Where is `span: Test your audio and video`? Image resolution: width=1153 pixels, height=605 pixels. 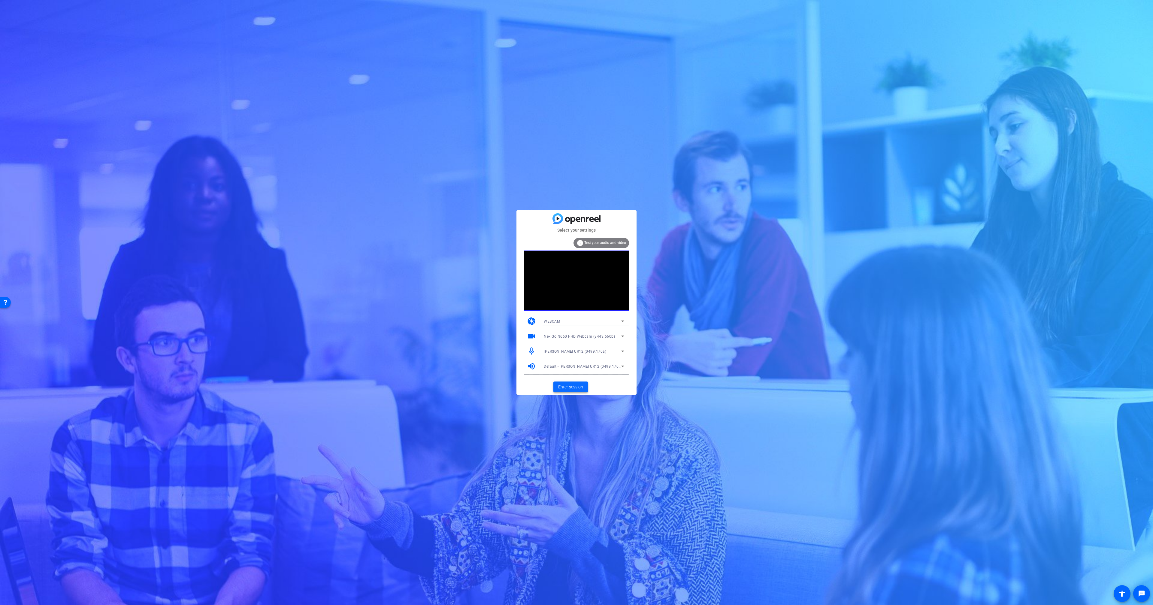 span: Test your audio and video is located at coordinates (605, 243).